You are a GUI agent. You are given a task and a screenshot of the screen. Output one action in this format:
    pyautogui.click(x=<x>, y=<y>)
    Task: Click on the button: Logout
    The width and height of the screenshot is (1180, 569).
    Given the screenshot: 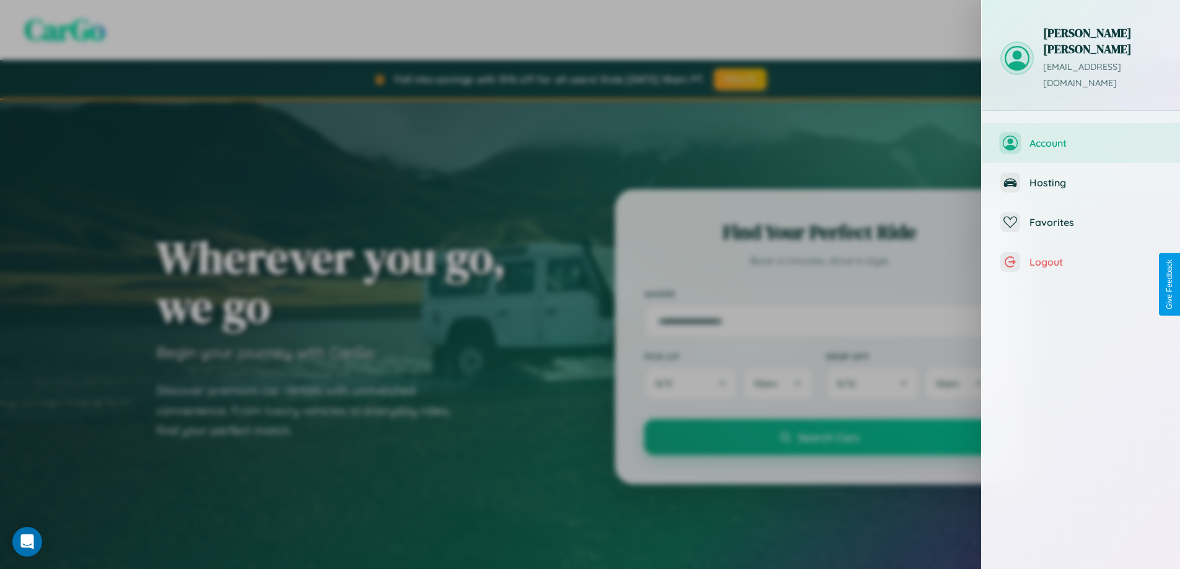 What is the action you would take?
    pyautogui.click(x=1081, y=262)
    